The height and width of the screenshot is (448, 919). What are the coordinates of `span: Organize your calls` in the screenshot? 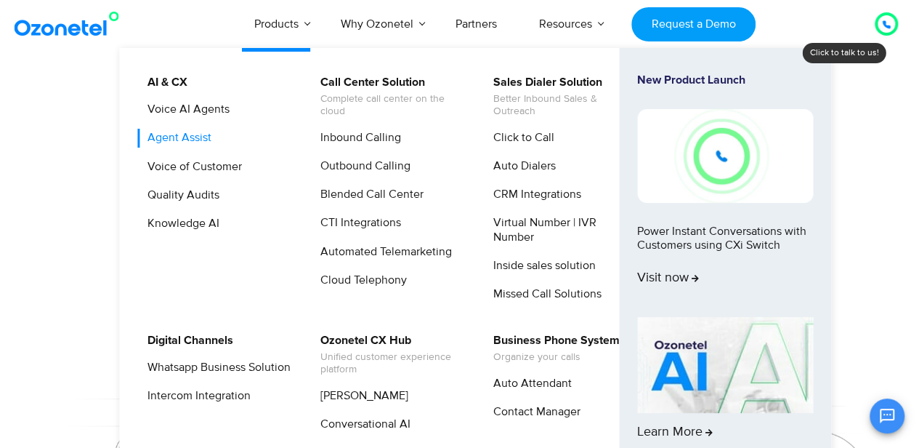 It's located at (557, 357).